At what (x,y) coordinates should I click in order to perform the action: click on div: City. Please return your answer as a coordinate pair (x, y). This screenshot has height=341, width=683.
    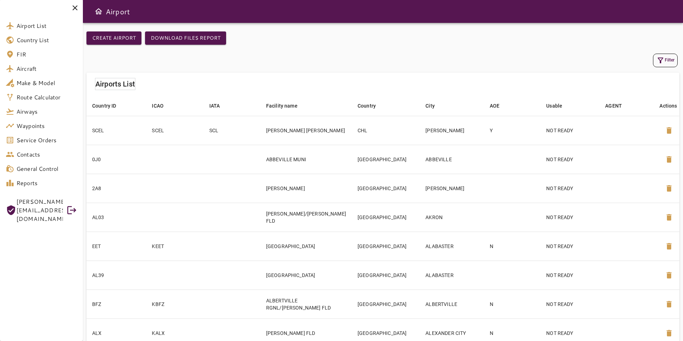
    Looking at the image, I should click on (430, 106).